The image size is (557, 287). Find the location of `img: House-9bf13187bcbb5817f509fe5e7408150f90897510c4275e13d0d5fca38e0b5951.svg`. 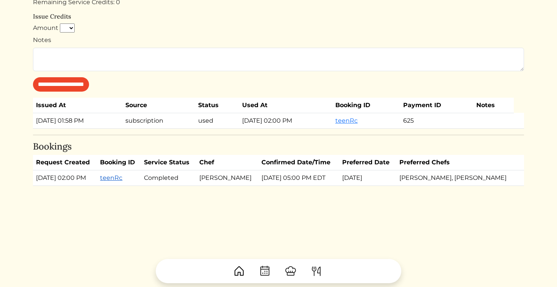

img: House-9bf13187bcbb5817f509fe5e7408150f90897510c4275e13d0d5fca38e0b5951.svg is located at coordinates (239, 272).